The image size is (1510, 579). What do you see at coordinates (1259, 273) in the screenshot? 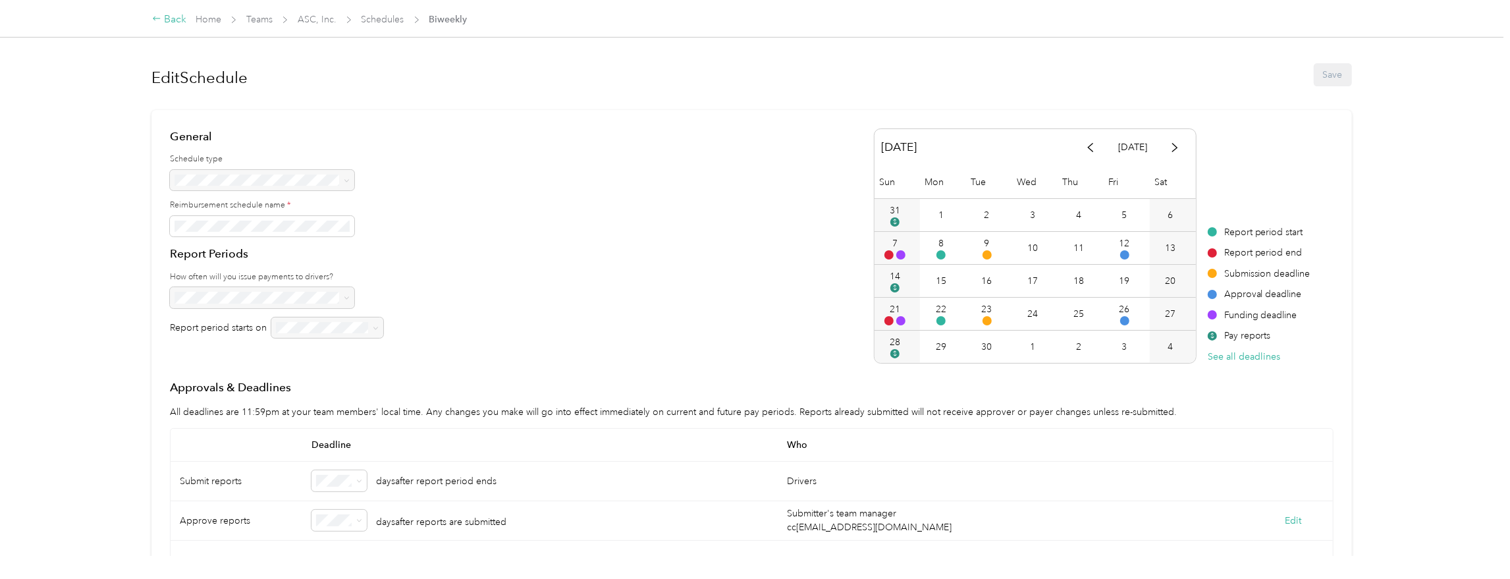
I see `div: Submission deadline` at bounding box center [1259, 273].